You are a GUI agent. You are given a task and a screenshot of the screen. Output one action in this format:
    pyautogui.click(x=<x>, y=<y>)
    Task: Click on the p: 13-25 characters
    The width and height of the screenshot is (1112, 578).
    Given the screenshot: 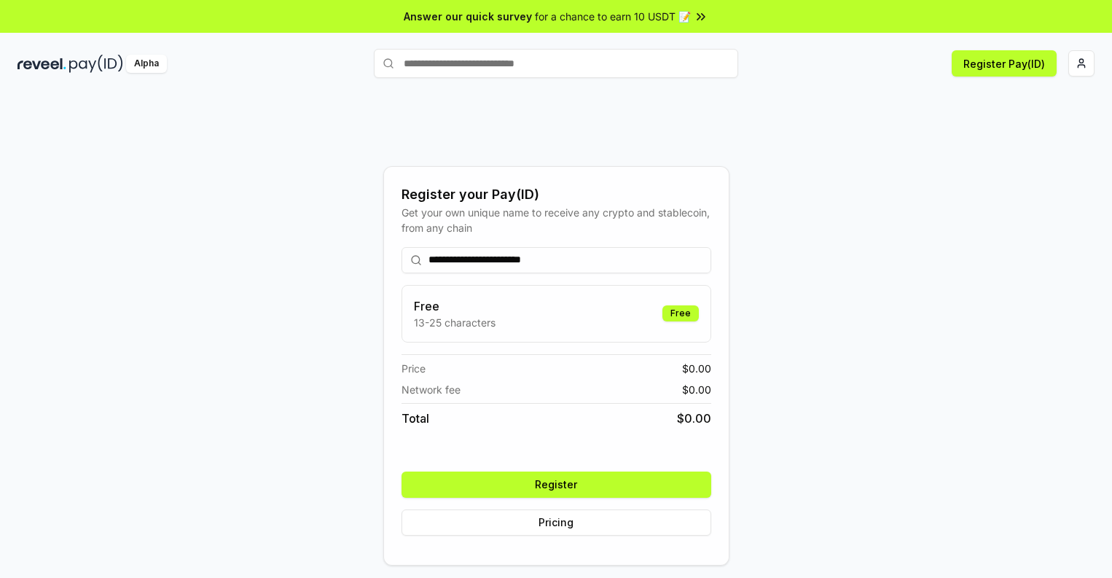 What is the action you would take?
    pyautogui.click(x=455, y=322)
    